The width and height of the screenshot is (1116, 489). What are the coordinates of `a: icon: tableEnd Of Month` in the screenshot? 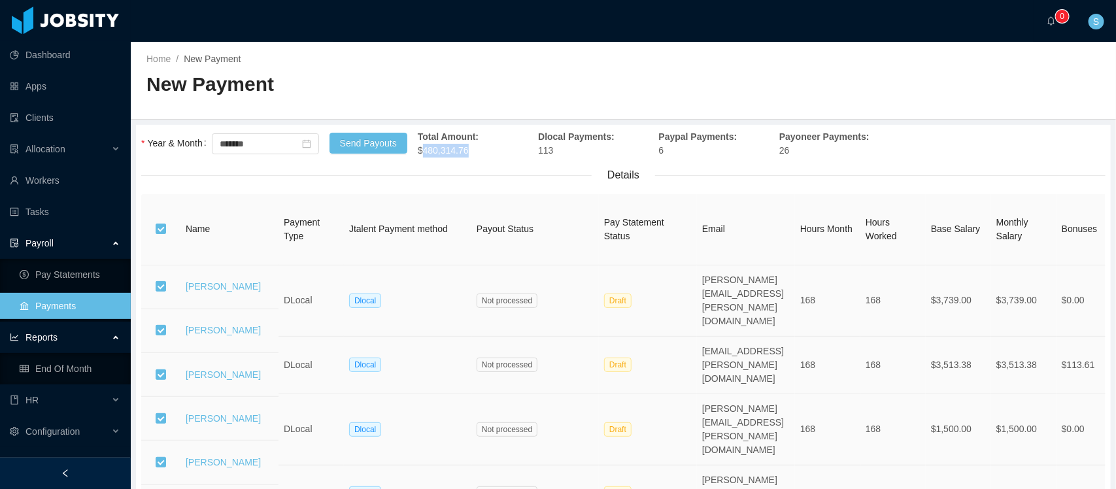 It's located at (70, 369).